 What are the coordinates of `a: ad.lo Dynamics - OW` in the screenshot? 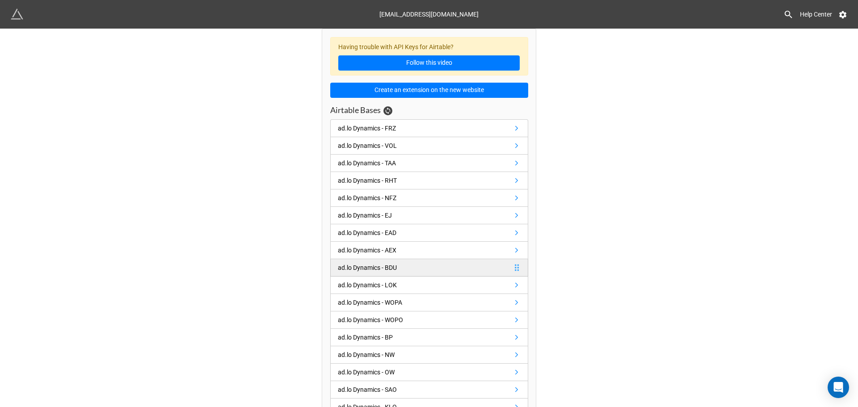 It's located at (429, 372).